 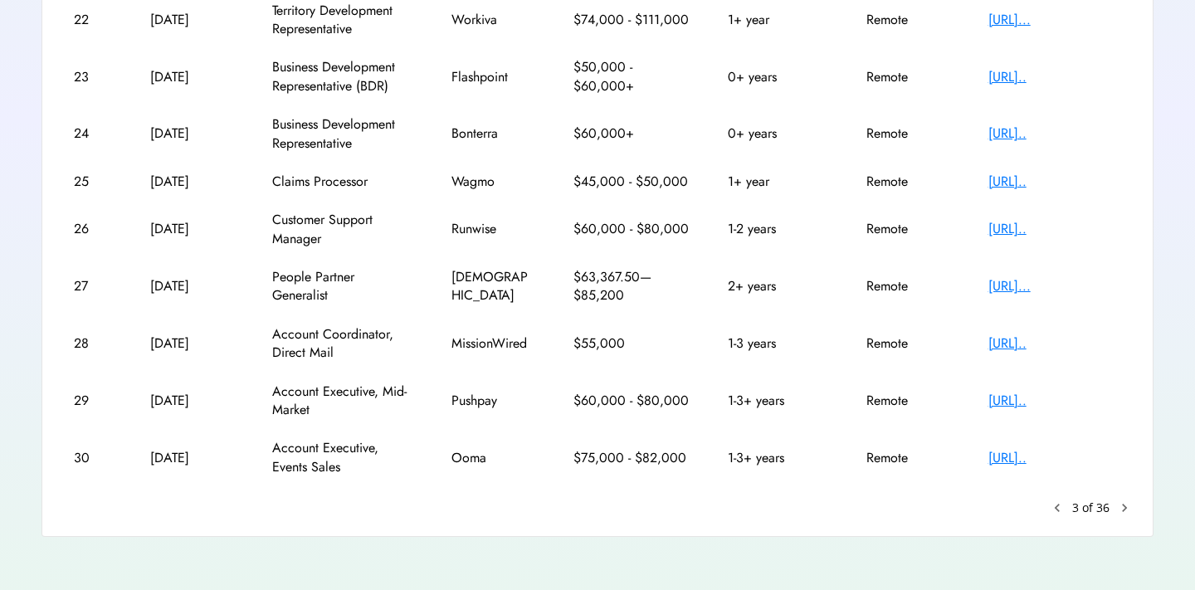 What do you see at coordinates (343, 20) in the screenshot?
I see `div: Territory Development Representative` at bounding box center [343, 20].